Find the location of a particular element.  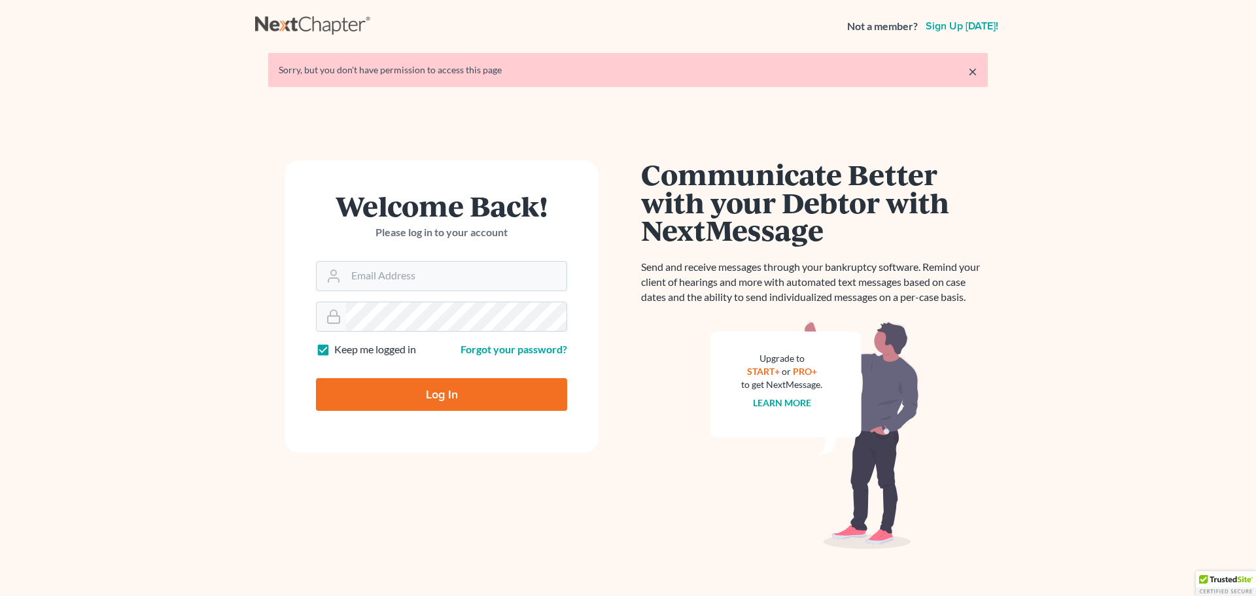

div: TrustedSite Certified is located at coordinates (1226, 584).